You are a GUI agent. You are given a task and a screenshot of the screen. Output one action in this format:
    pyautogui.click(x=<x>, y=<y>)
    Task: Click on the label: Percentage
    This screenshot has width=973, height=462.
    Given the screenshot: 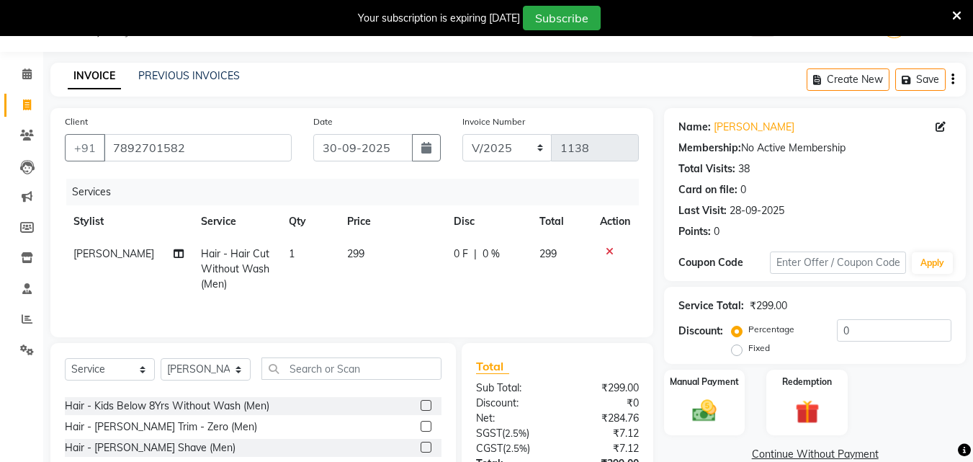 What is the action you would take?
    pyautogui.click(x=772, y=329)
    